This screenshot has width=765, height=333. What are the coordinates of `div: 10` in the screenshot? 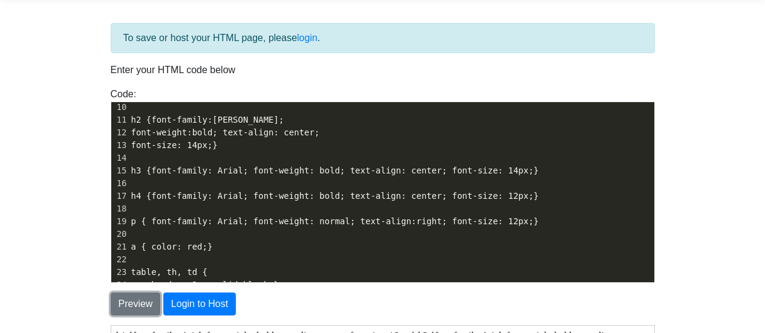 It's located at (120, 107).